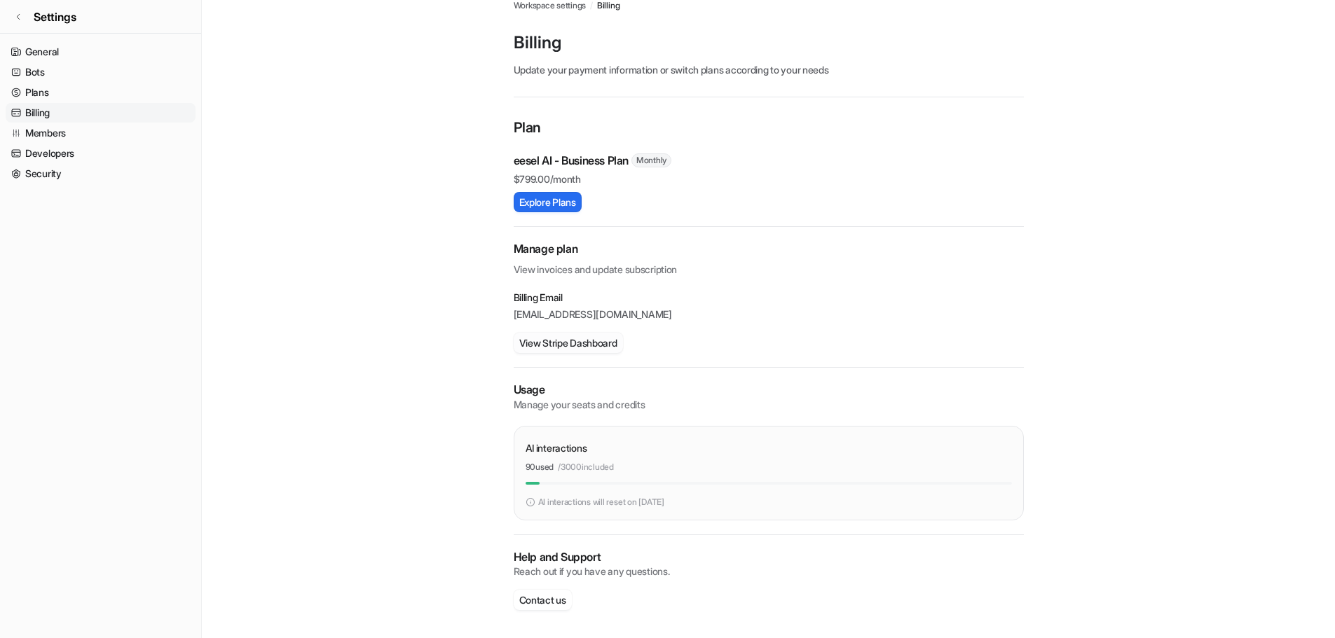 Image resolution: width=1335 pixels, height=638 pixels. What do you see at coordinates (769, 572) in the screenshot?
I see `p: Reach out if you have any questions.` at bounding box center [769, 572].